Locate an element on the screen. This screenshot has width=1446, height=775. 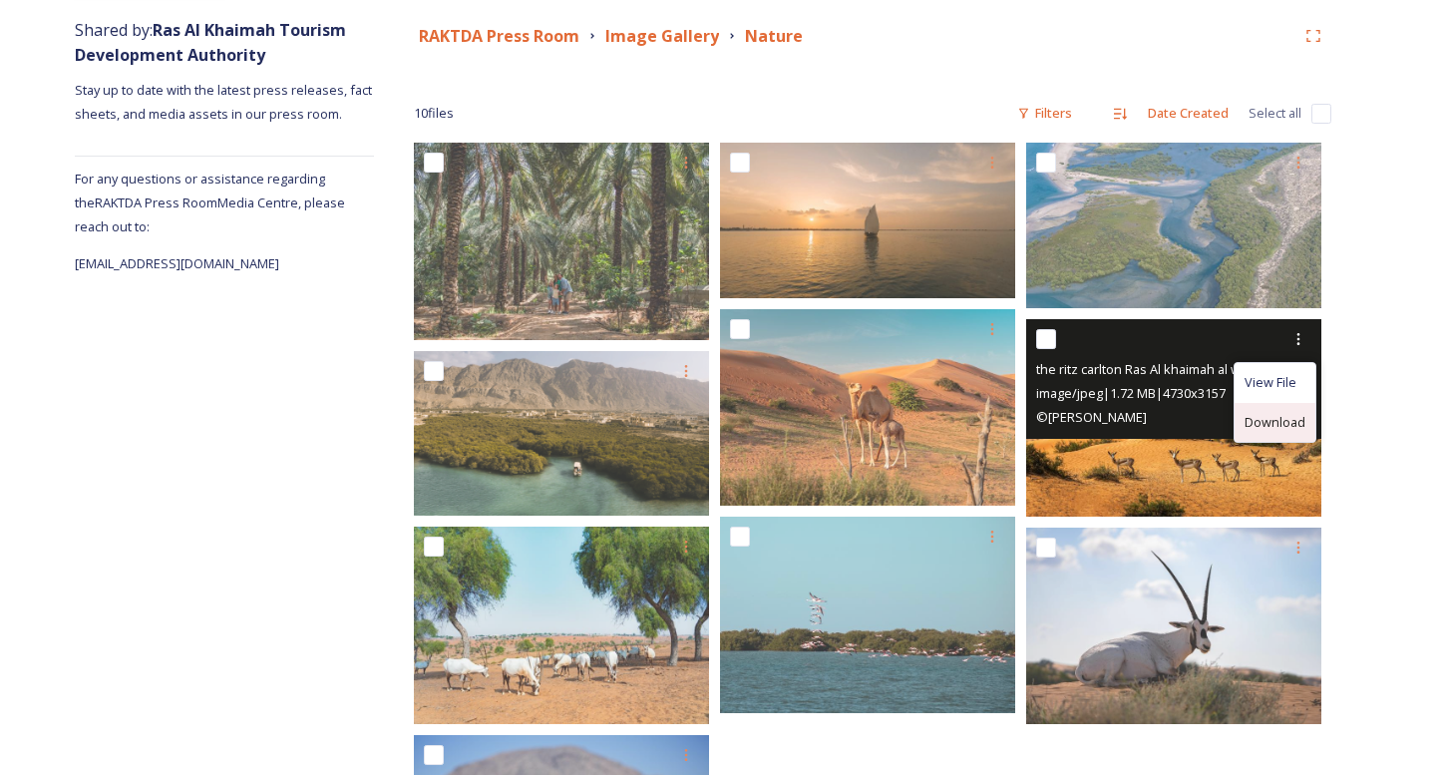
span: View File is located at coordinates (1271, 382).